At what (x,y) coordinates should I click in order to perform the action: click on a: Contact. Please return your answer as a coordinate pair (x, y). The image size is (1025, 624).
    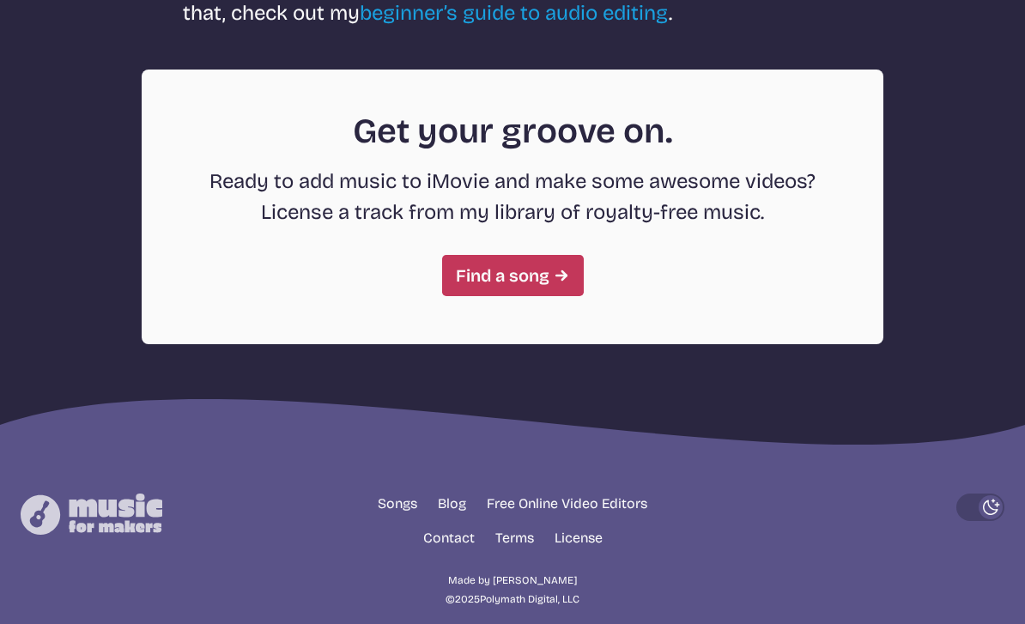
    Looking at the image, I should click on (449, 538).